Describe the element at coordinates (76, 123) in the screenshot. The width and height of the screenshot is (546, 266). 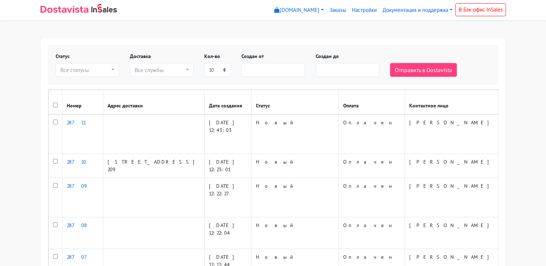
I see `a: 28711` at that location.